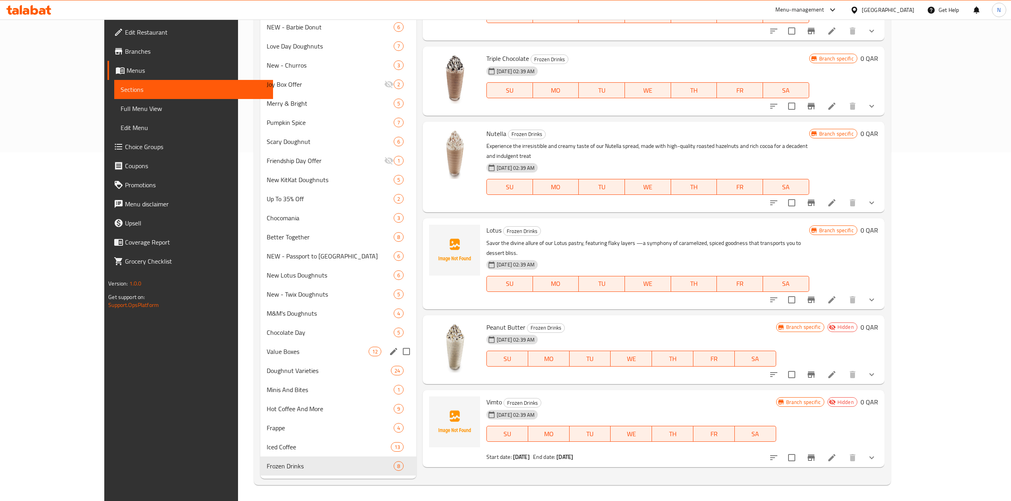 Image resolution: width=1011 pixels, height=501 pixels. Describe the element at coordinates (338, 46) in the screenshot. I see `div: Love Day Doughnuts7` at that location.